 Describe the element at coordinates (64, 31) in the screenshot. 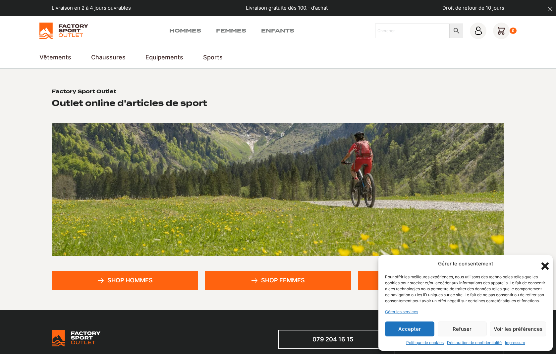

I see `img: Factory Sport Outlet` at that location.